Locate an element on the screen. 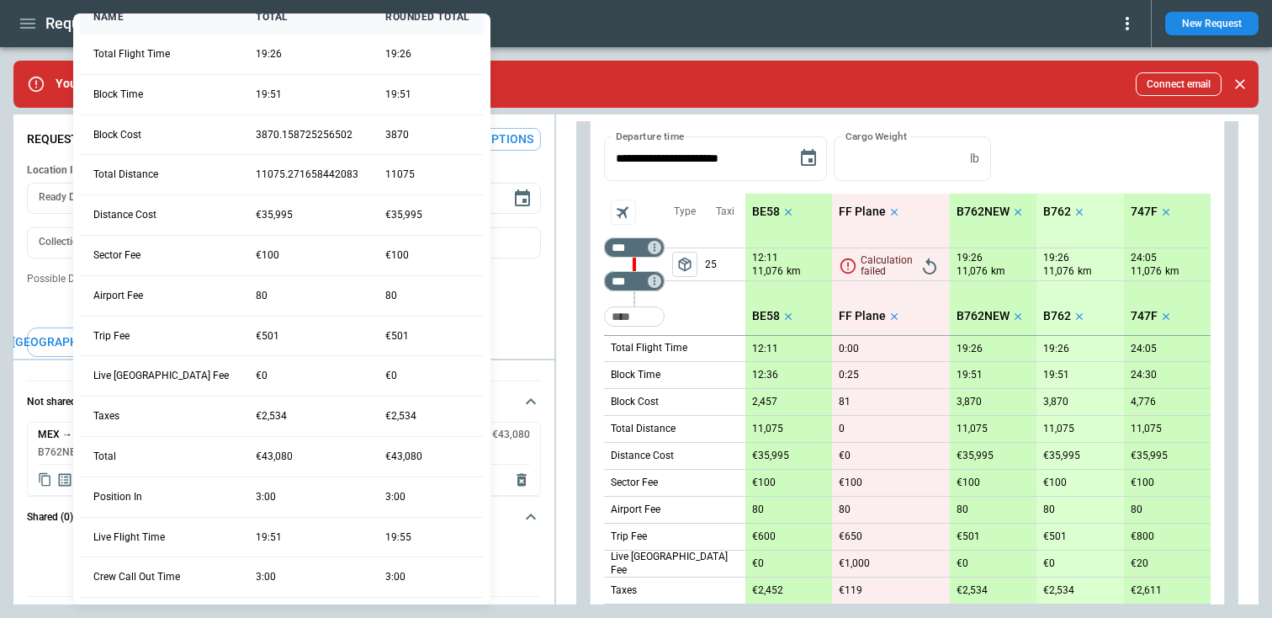 This screenshot has height=618, width=1272. td: Position In is located at coordinates (161, 496).